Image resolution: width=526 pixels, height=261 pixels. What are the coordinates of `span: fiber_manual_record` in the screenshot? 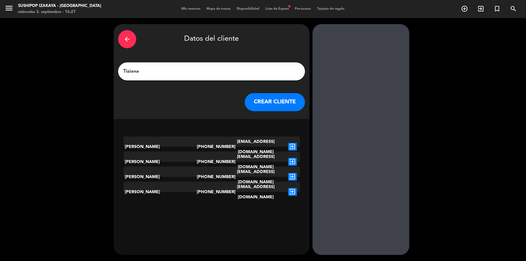 It's located at (289, 6).